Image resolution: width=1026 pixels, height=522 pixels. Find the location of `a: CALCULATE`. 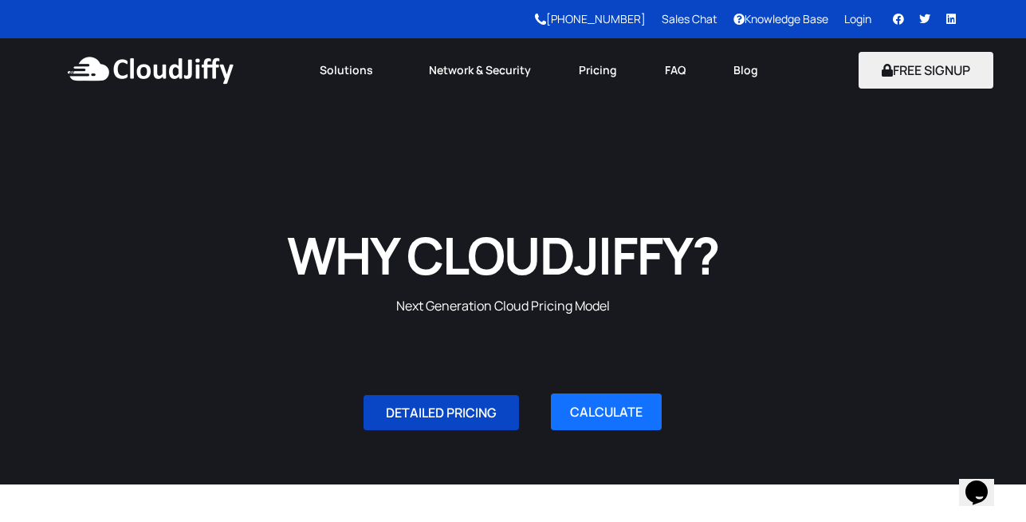

a: CALCULATE is located at coordinates (606, 412).